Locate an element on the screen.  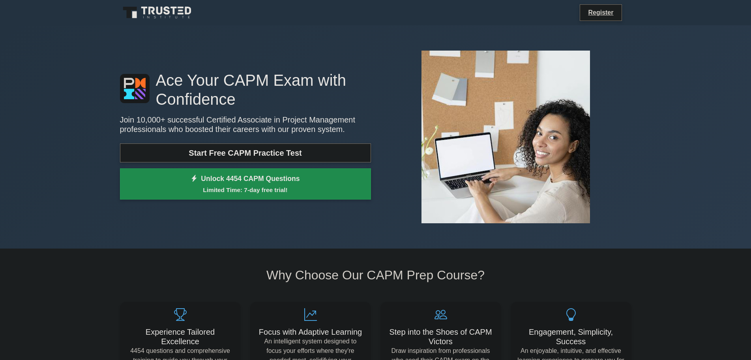
h5: Step into the Shoes of CAPM Victors is located at coordinates (441, 336).